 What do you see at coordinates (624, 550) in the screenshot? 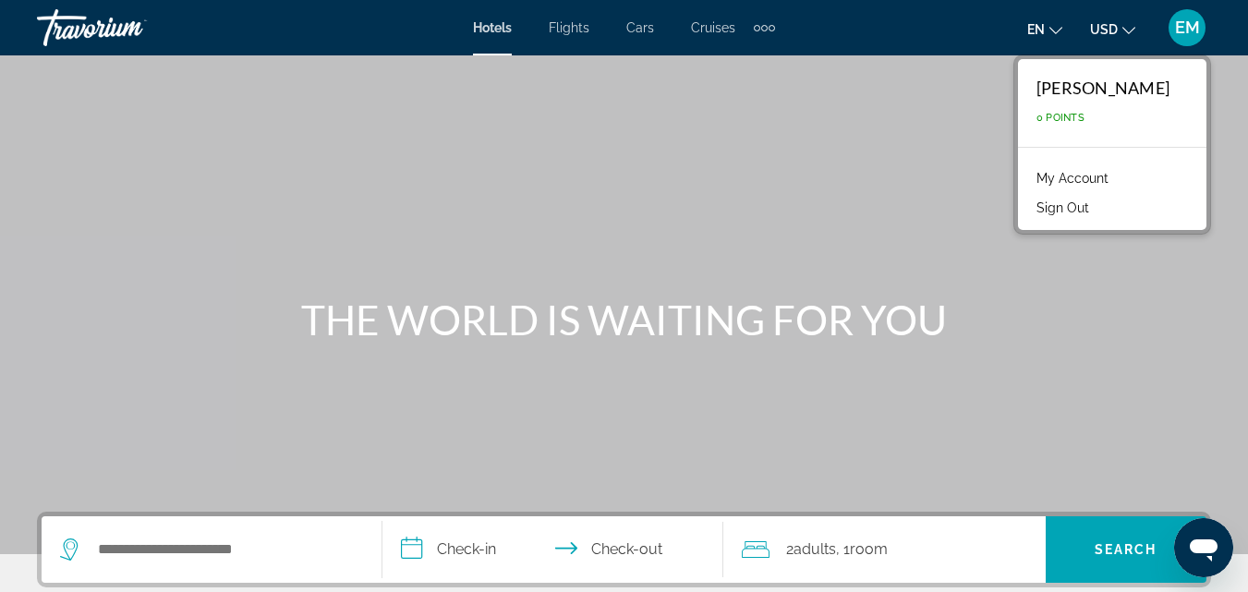
I see `div: Search widget` at bounding box center [624, 550].